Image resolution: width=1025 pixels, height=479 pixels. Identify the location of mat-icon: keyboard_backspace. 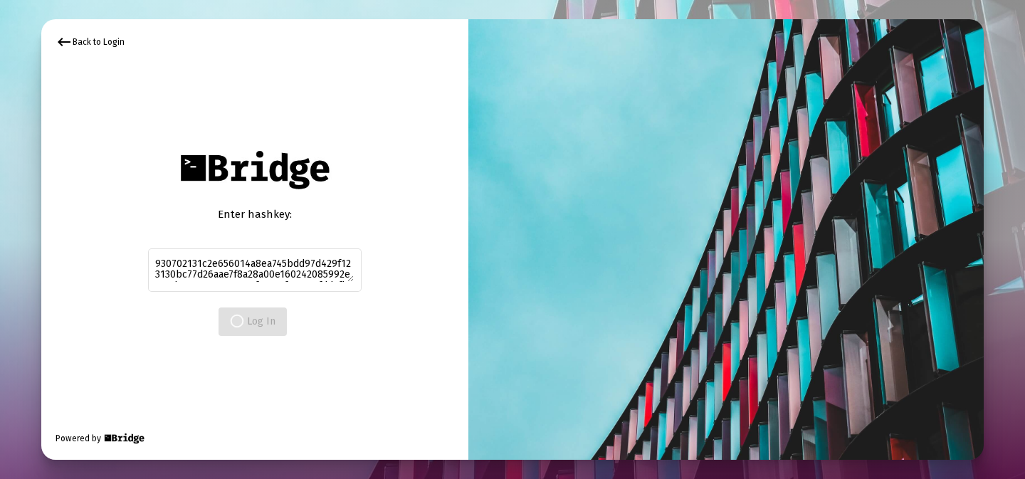
(64, 42).